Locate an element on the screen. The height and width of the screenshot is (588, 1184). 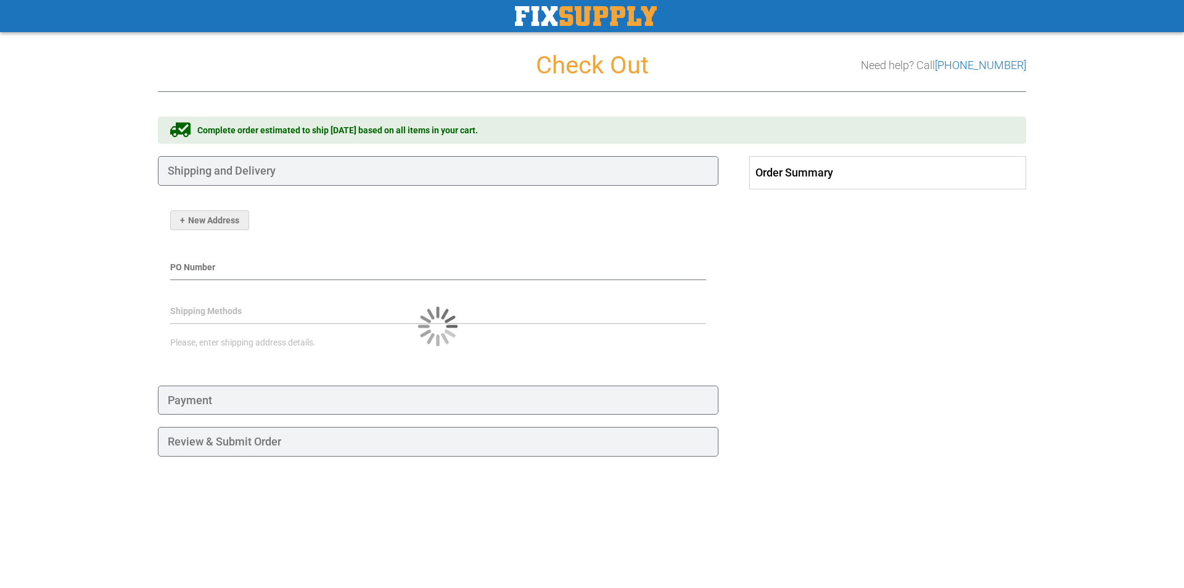
div: Payment is located at coordinates (438, 400).